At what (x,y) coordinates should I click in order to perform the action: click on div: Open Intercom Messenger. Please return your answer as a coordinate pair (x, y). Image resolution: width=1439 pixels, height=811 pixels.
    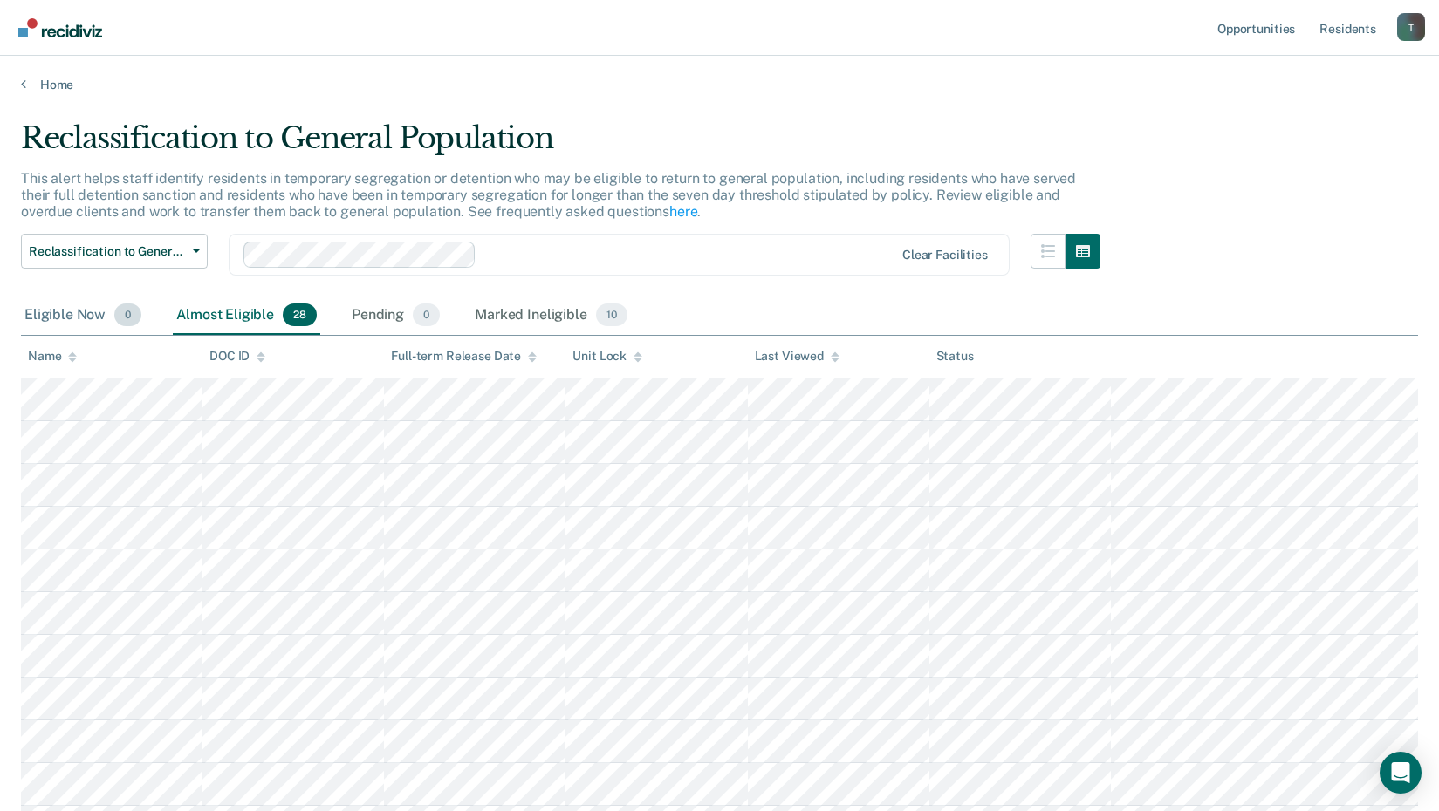
    Looking at the image, I should click on (1400, 773).